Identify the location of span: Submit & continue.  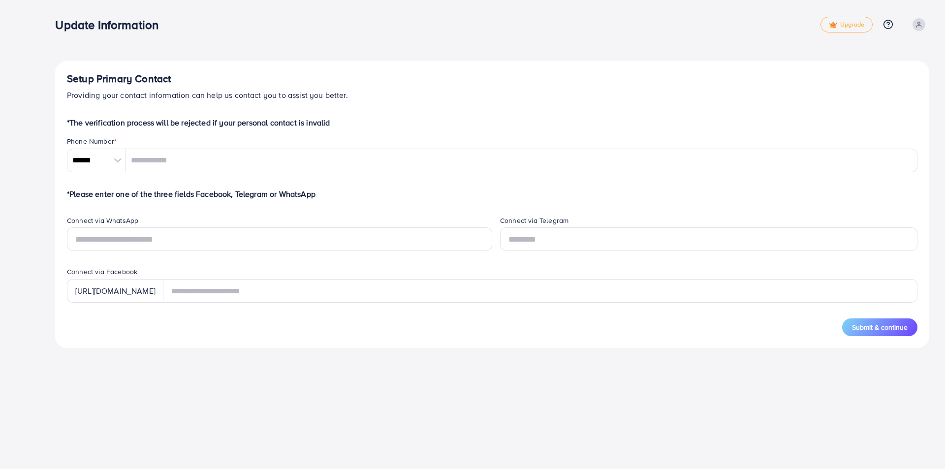
(879, 327).